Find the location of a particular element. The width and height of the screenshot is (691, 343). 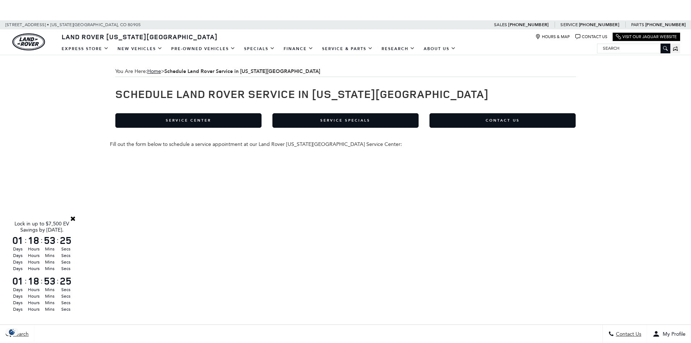

a: Pre-Owned Vehicles is located at coordinates (203, 49).